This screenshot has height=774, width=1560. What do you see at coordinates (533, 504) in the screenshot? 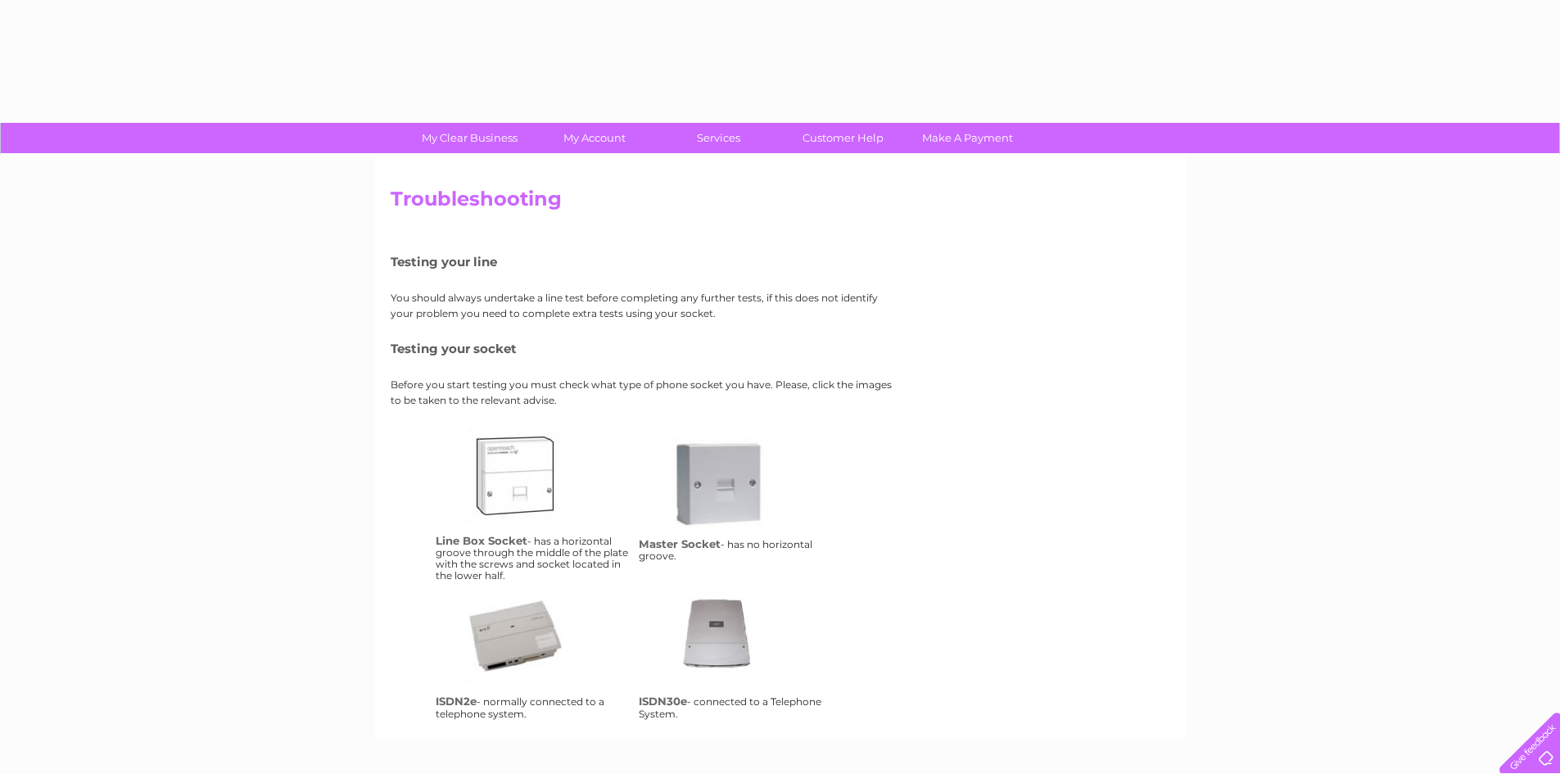
I see `td: - has a horizontal groove through the middle of the plate with the screws and socket located in t...` at bounding box center [533, 504].